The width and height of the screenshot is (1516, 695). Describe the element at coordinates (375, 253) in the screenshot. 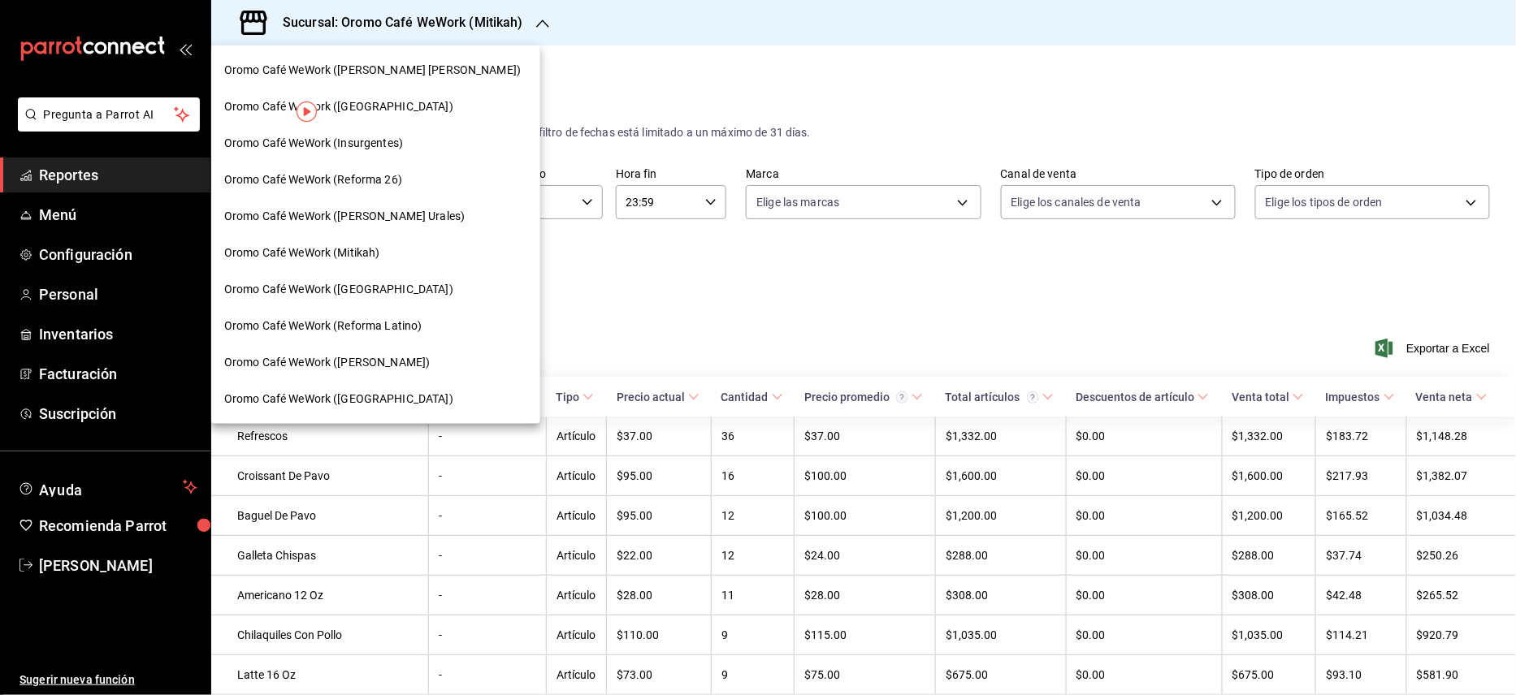

I see `div: Oromo Café WeWork (Mitikah)` at that location.